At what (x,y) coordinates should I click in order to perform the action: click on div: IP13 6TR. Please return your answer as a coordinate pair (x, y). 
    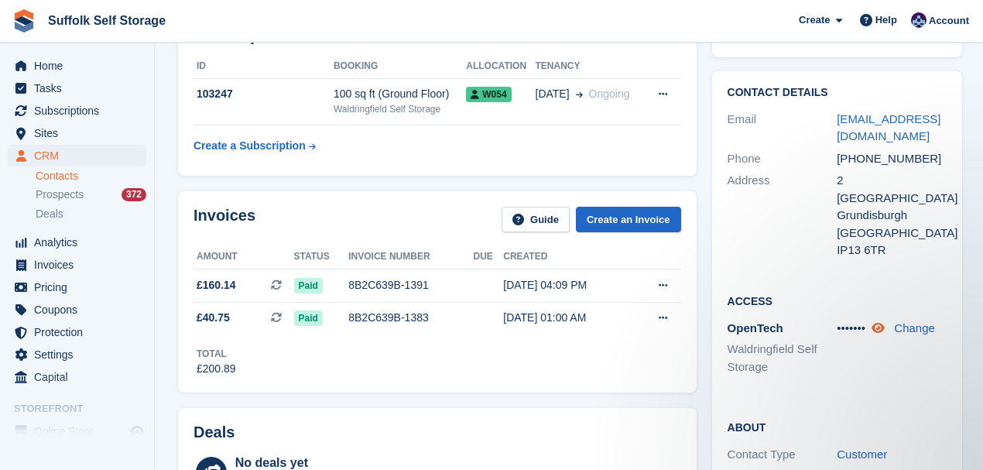
    Looking at the image, I should click on (892, 250).